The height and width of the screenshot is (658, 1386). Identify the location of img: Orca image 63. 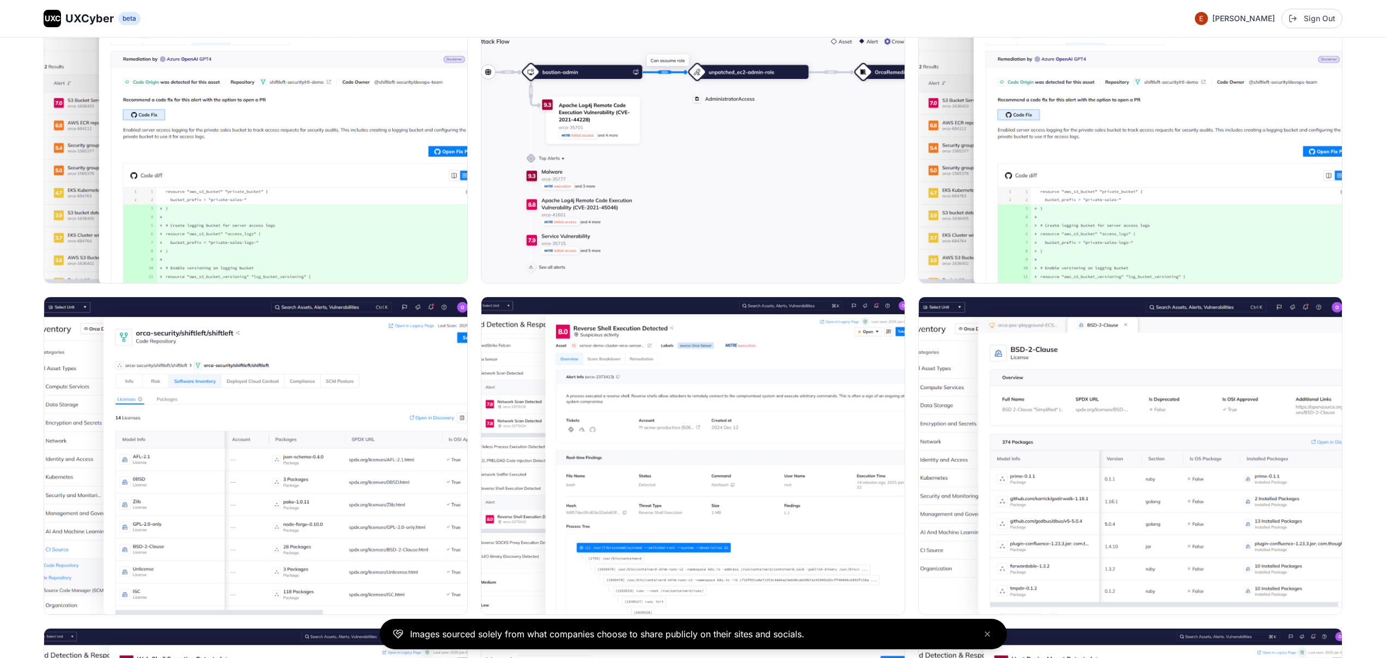
(1130, 456).